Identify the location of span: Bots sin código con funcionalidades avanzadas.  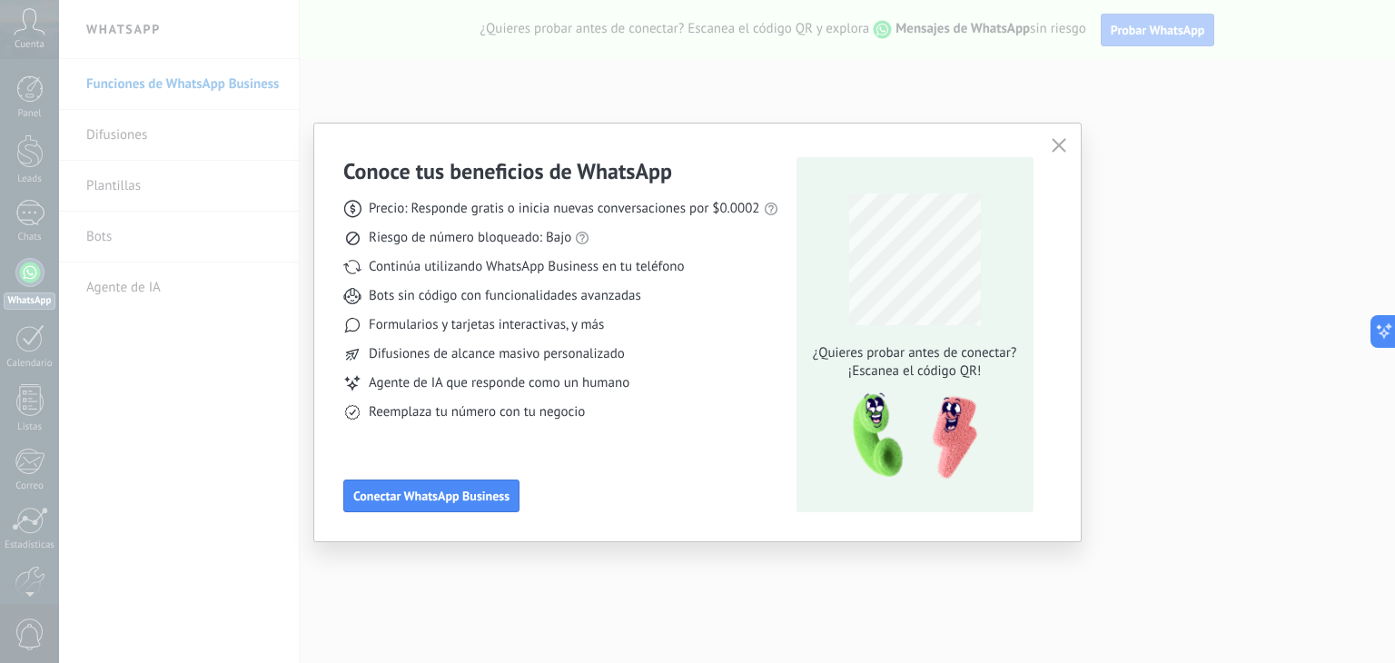
(505, 296).